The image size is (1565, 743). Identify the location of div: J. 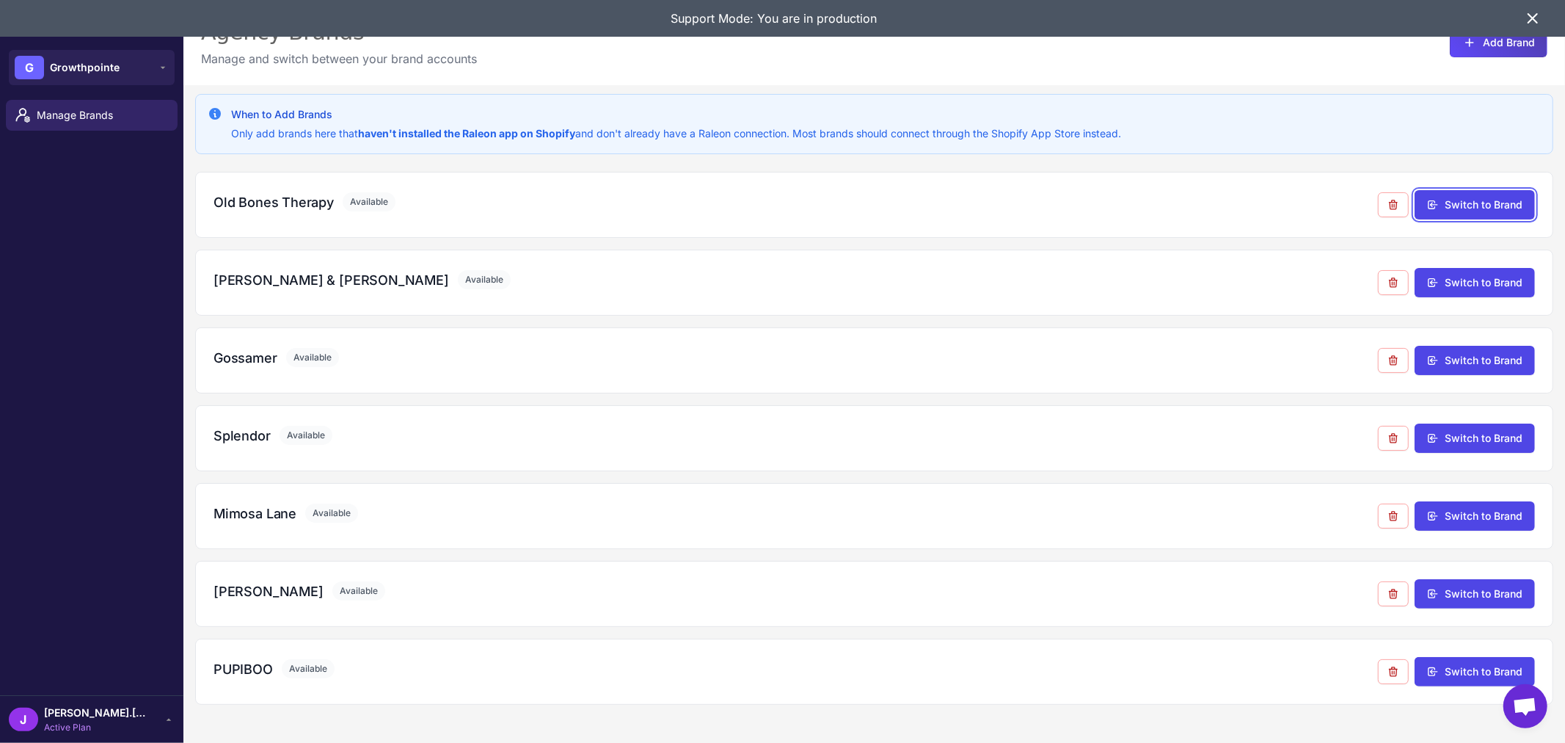
(23, 719).